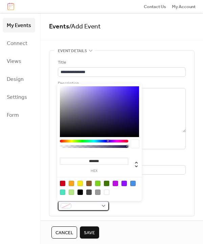 The image size is (203, 244). I want to click on div: Title, so click(121, 63).